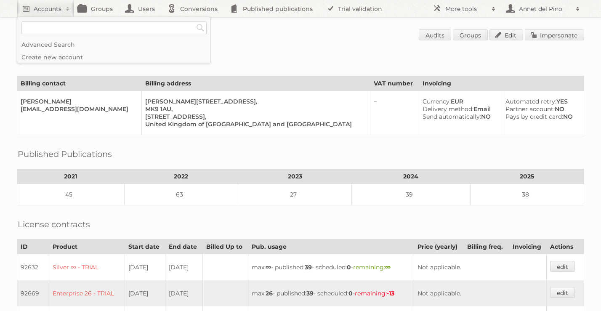 The width and height of the screenshot is (601, 311). What do you see at coordinates (554, 35) in the screenshot?
I see `a: Impersonate` at bounding box center [554, 35].